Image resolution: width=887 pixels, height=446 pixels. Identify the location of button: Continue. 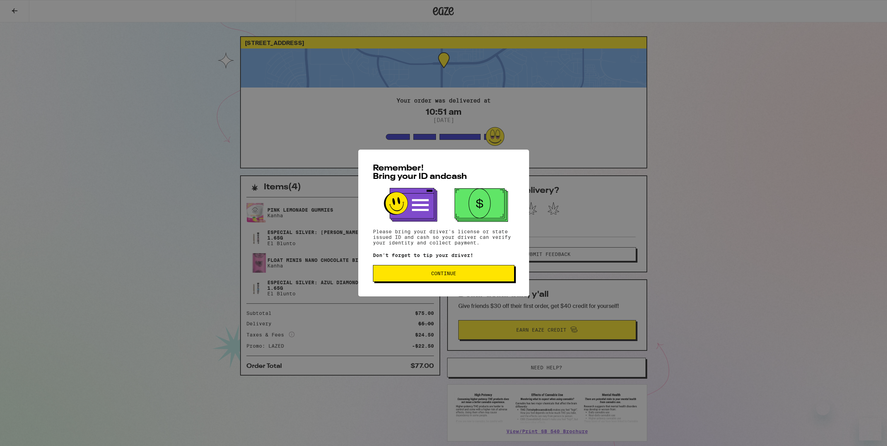
(443, 273).